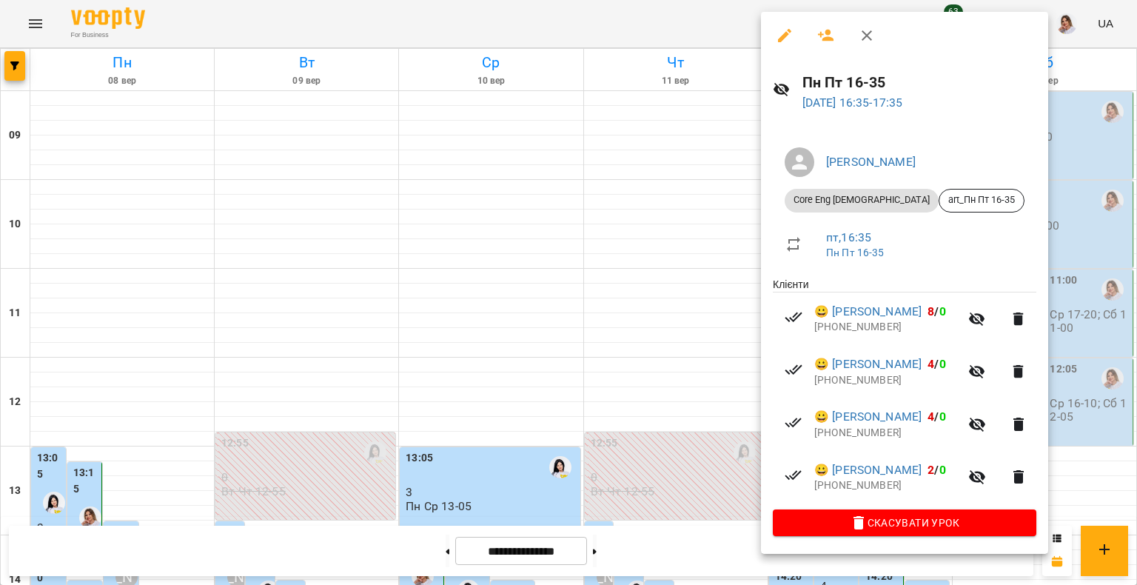 The image size is (1137, 585). Describe the element at coordinates (981, 201) in the screenshot. I see `div: art_Пн Пт 16-35` at that location.